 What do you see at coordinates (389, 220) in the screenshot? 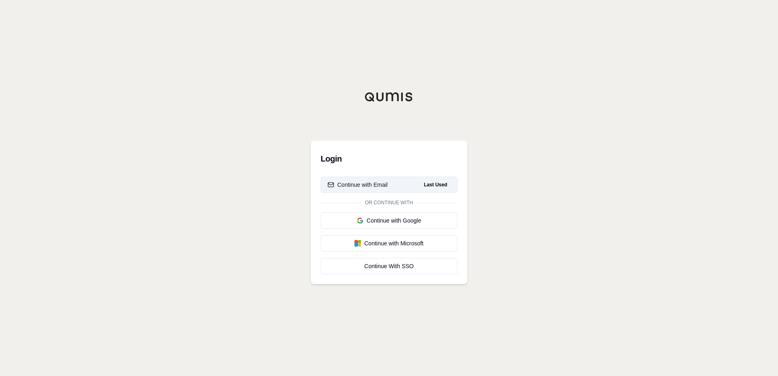
I see `button: Continue with Google` at bounding box center [389, 220].